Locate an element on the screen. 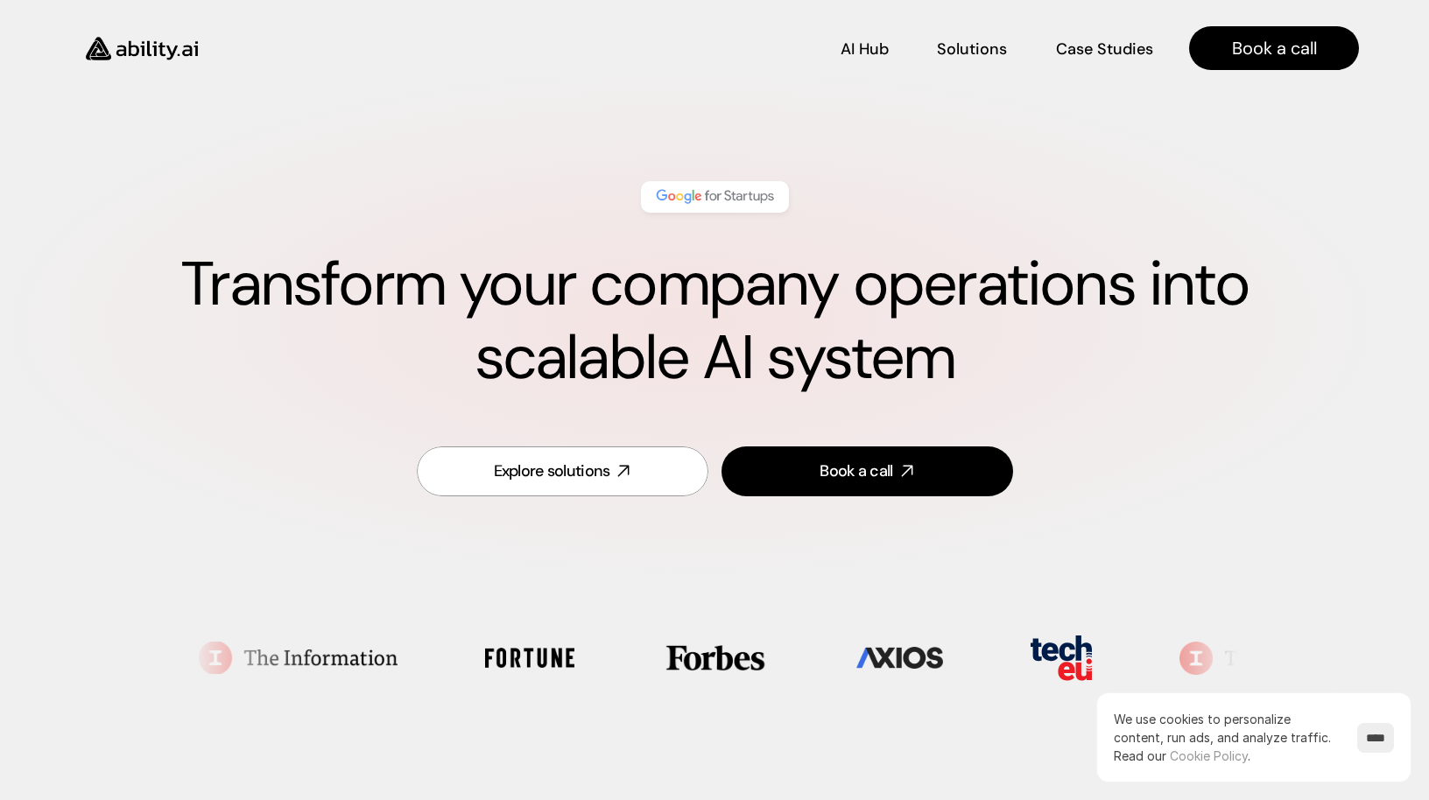  a: Solutions is located at coordinates (972, 48).